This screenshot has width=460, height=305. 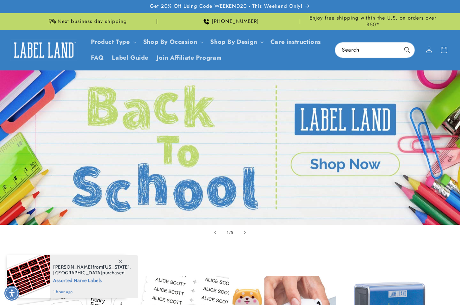 What do you see at coordinates (44, 50) in the screenshot?
I see `a: Label Land` at bounding box center [44, 50].